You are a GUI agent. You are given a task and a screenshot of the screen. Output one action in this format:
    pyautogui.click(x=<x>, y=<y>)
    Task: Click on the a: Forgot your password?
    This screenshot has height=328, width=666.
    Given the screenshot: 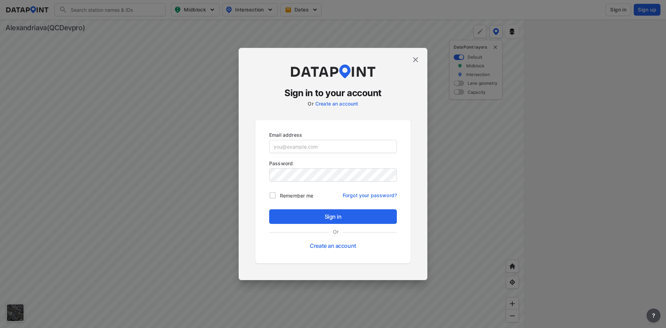 What is the action you would take?
    pyautogui.click(x=370, y=193)
    